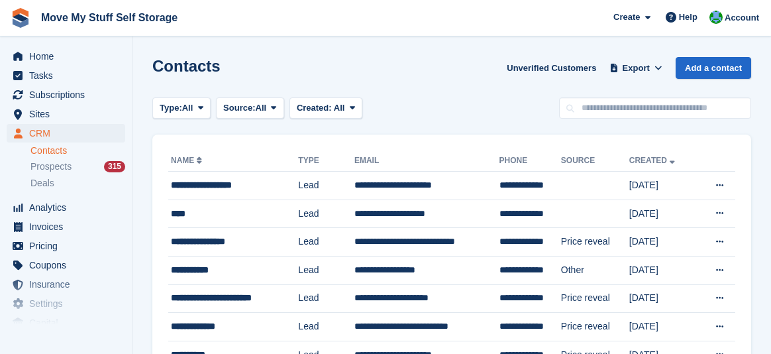  Describe the element at coordinates (716, 17) in the screenshot. I see `img: Dan` at that location.